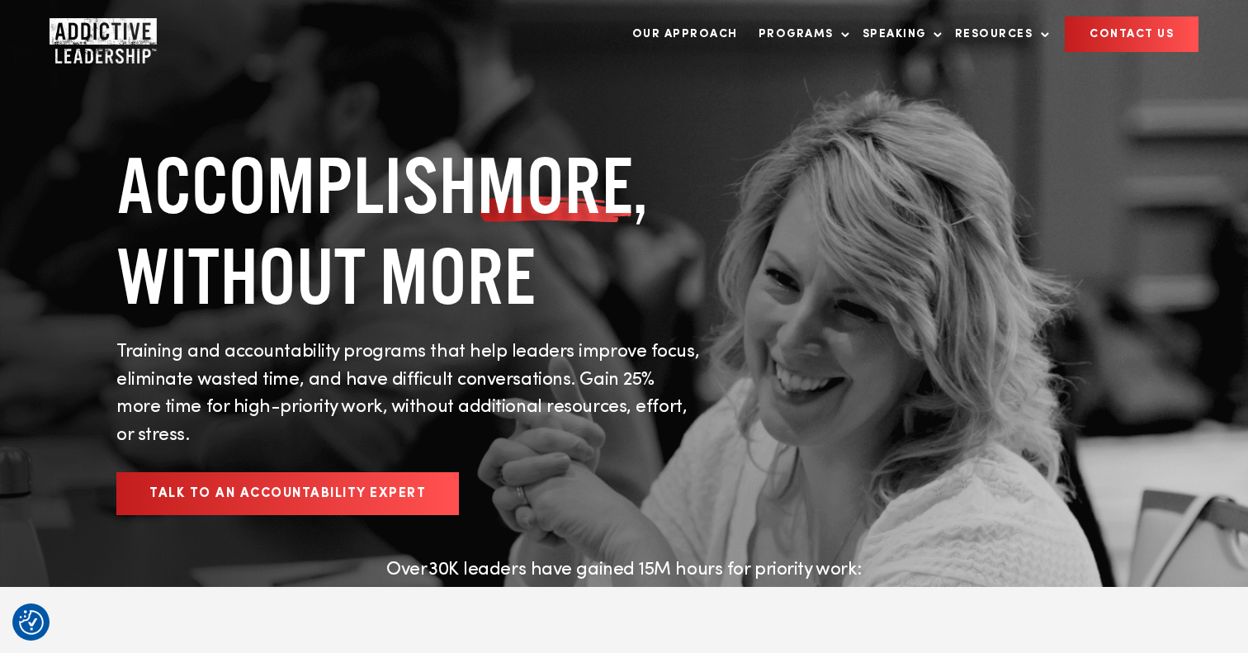 The image size is (1248, 653). Describe the element at coordinates (800, 34) in the screenshot. I see `a: Programs` at that location.